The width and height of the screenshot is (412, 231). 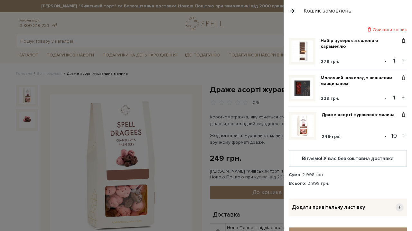 I want to click on strong: Сума, so click(x=294, y=175).